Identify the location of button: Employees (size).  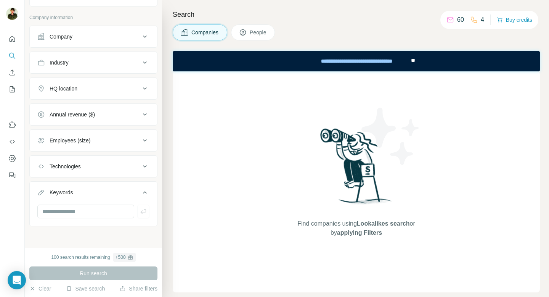
(93, 140).